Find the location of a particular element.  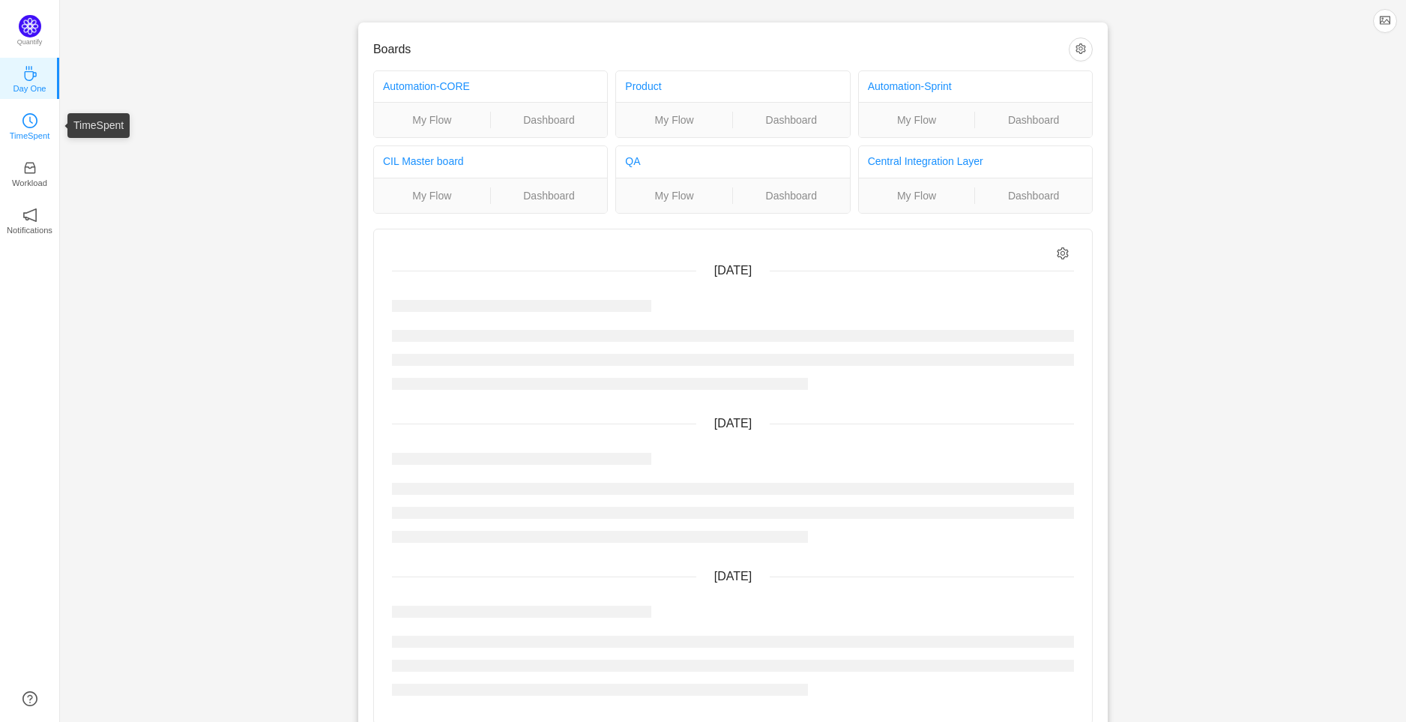

a: icon: notificationNotifications is located at coordinates (30, 220).